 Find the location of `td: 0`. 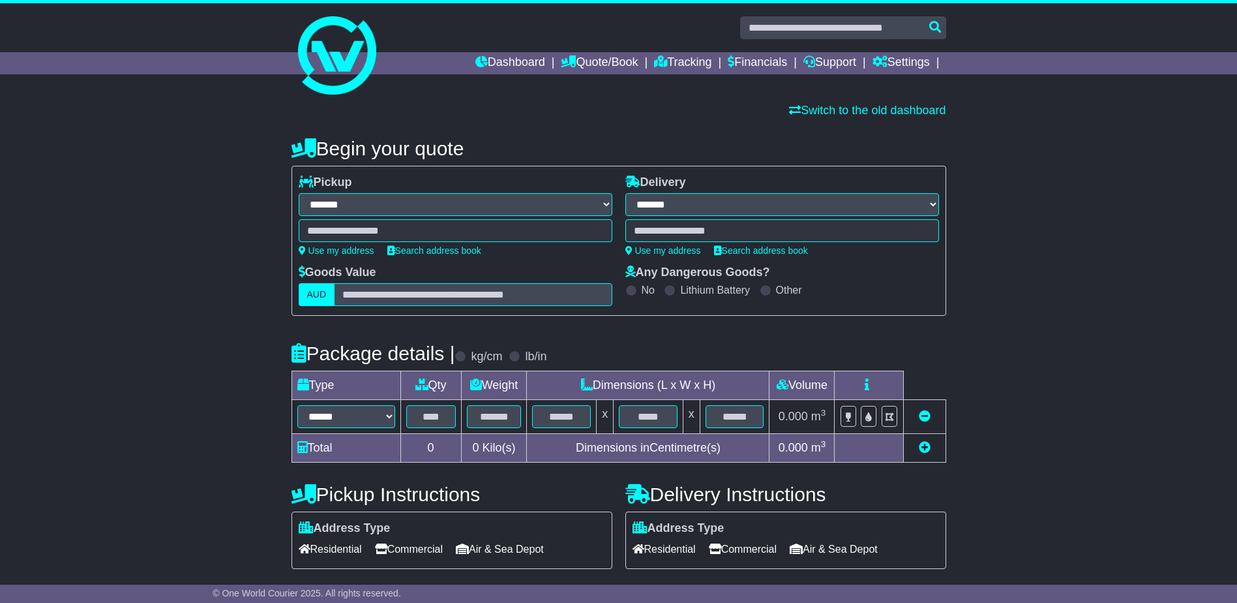

td: 0 is located at coordinates (430, 448).